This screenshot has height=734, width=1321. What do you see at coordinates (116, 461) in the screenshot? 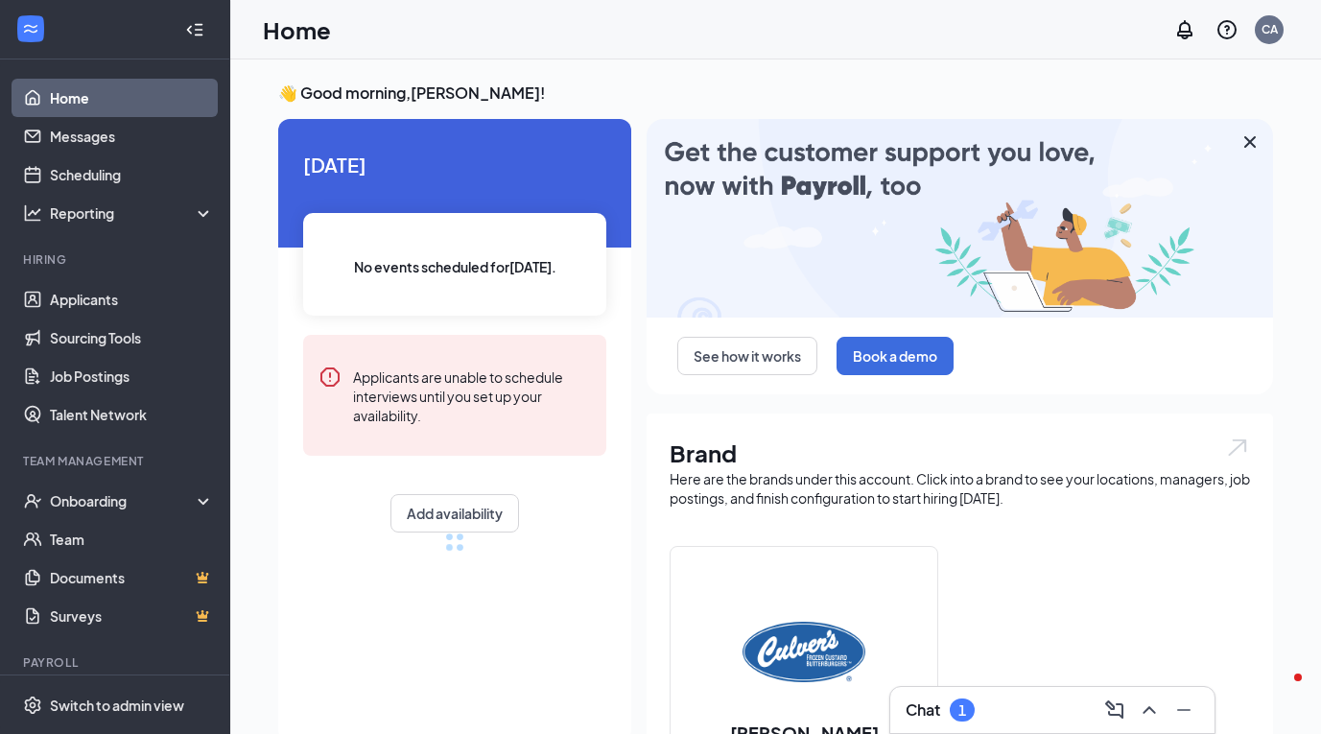
I see `div: Team Management` at bounding box center [116, 461].